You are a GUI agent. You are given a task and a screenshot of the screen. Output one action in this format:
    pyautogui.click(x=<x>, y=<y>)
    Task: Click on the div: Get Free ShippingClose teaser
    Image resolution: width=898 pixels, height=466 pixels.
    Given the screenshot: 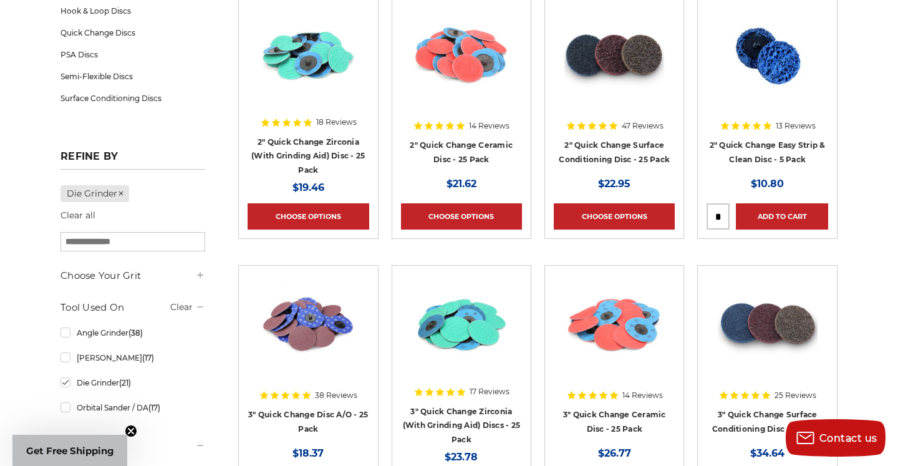 What is the action you would take?
    pyautogui.click(x=70, y=450)
    